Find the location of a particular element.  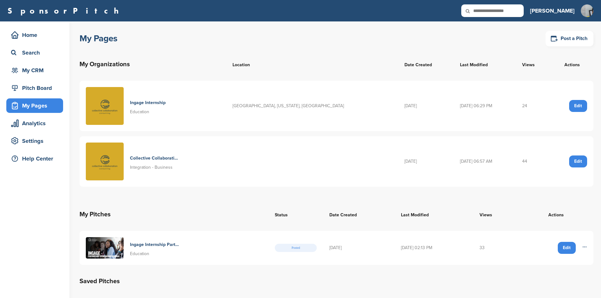

h4: Ingage Internship Partnering For Success is located at coordinates (154, 245).